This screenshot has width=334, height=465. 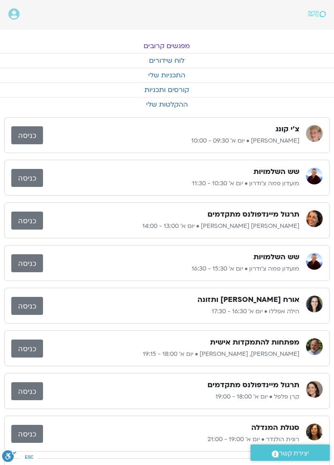 I want to click on img: קרן פלפל, so click(x=315, y=389).